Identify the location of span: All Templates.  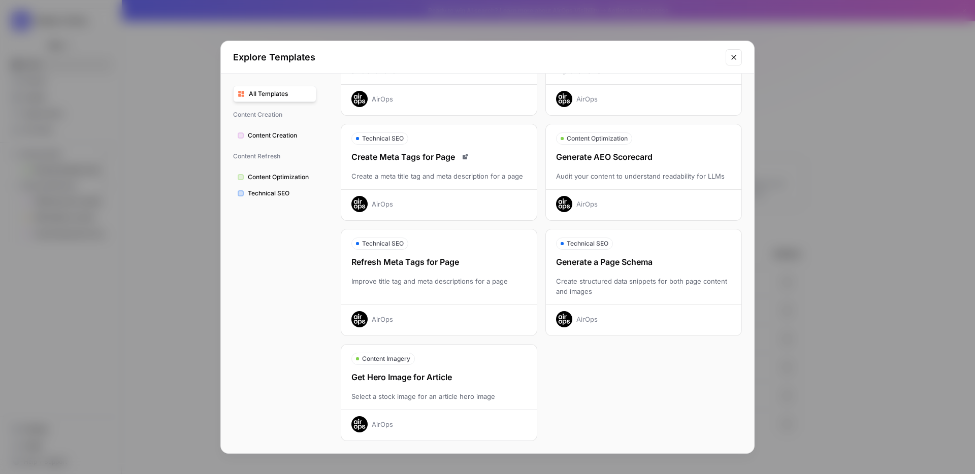
(280, 94).